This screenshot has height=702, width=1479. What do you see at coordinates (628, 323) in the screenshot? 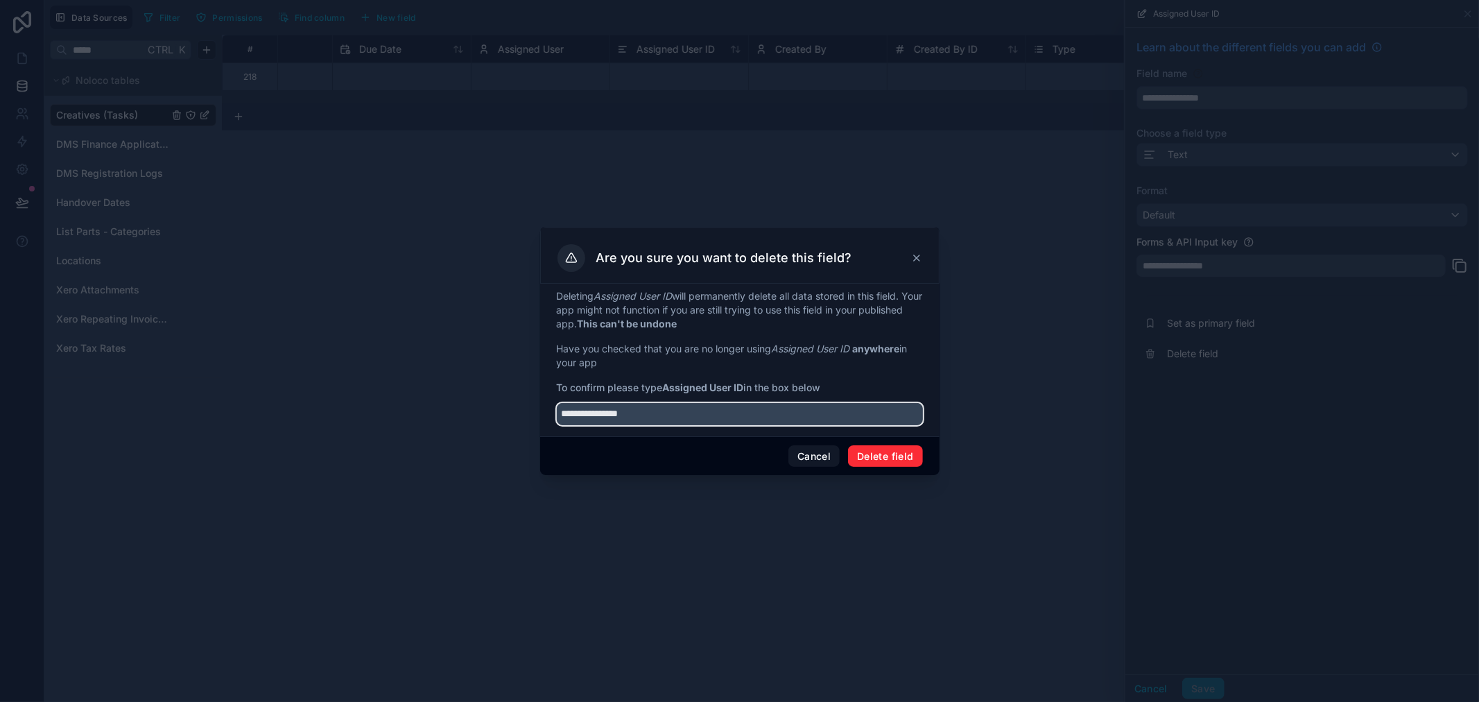
I see `strong: This can't be undone` at bounding box center [628, 323].